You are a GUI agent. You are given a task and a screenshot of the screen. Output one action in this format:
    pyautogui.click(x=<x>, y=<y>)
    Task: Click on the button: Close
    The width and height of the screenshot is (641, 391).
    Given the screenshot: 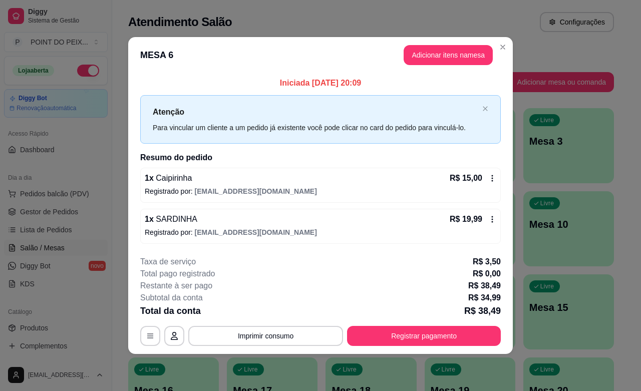 What is the action you would take?
    pyautogui.click(x=503, y=47)
    